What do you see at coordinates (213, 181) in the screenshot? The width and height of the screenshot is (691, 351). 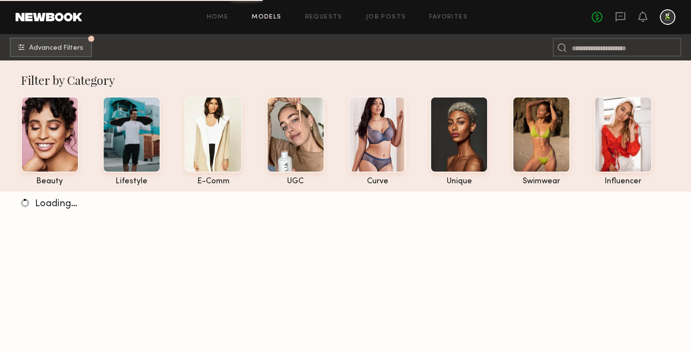 I see `div: e-comm` at bounding box center [213, 181].